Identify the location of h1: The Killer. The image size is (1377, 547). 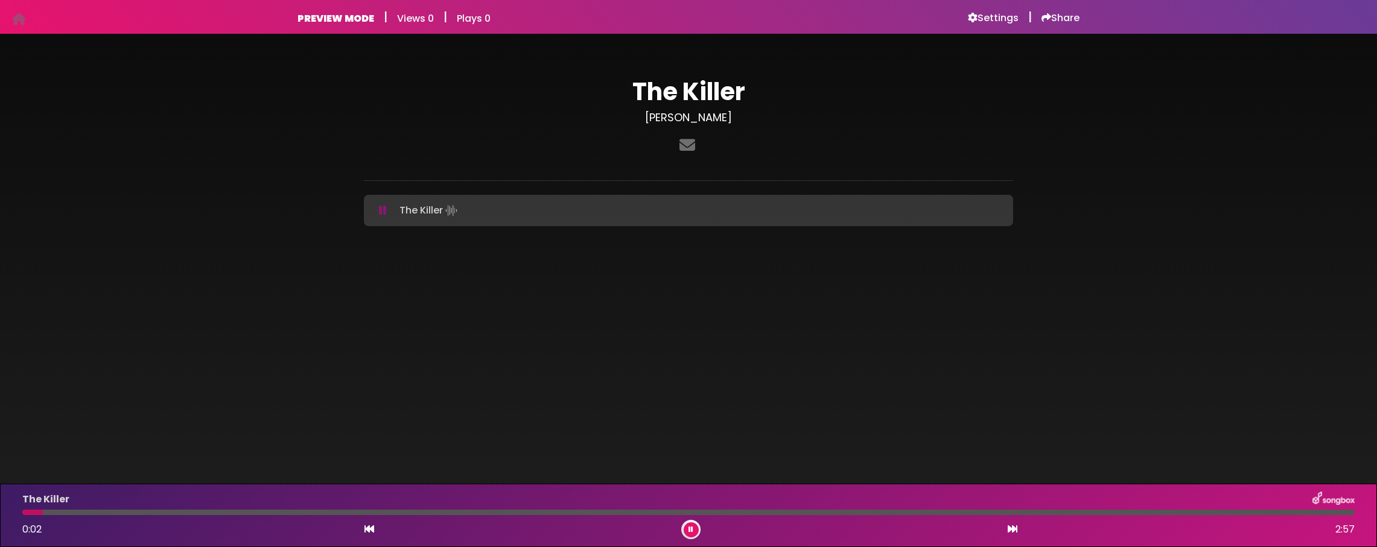
(689, 92).